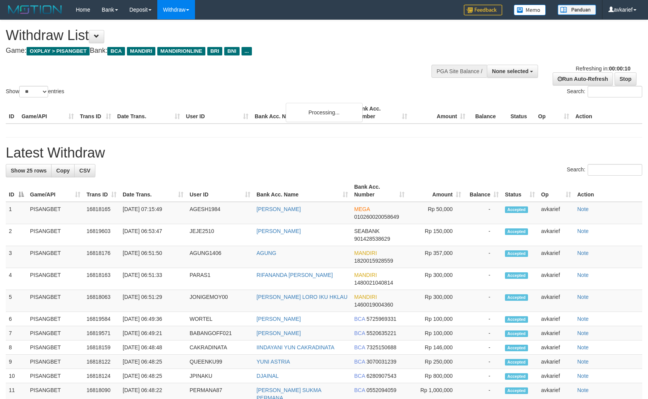 This screenshot has width=648, height=399. What do you see at coordinates (215, 51) in the screenshot?
I see `span: BRI` at bounding box center [215, 51].